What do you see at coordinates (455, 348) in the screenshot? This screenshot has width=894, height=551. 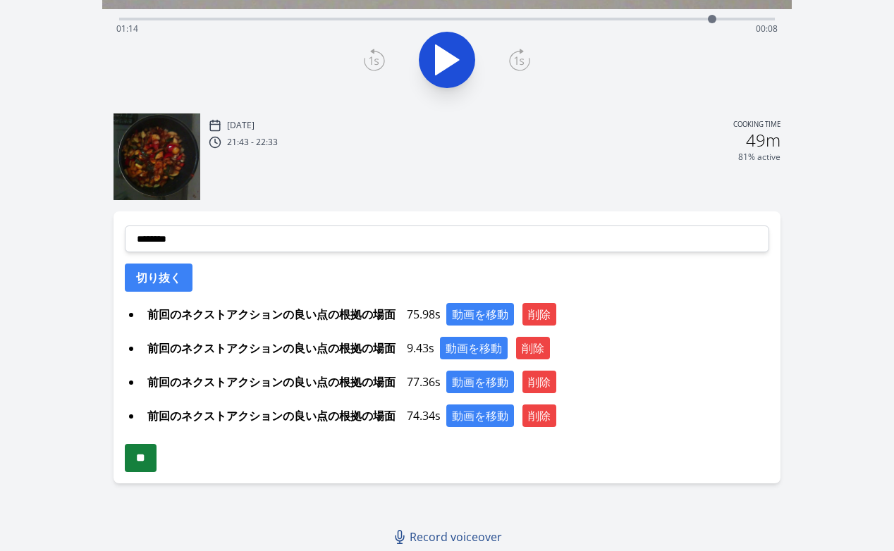 I see `div: 9.43s` at bounding box center [455, 348].